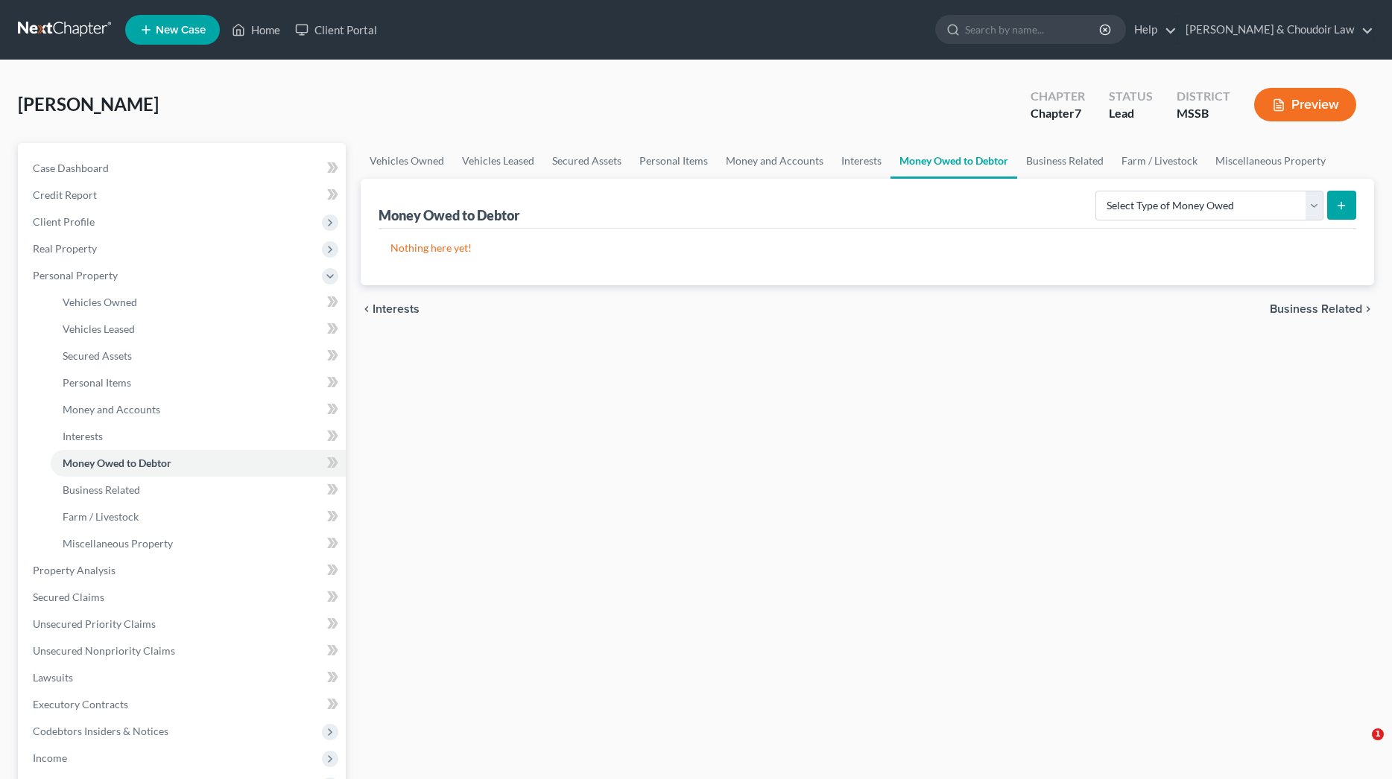 Image resolution: width=1392 pixels, height=779 pixels. What do you see at coordinates (98, 329) in the screenshot?
I see `span: Vehicles Leased` at bounding box center [98, 329].